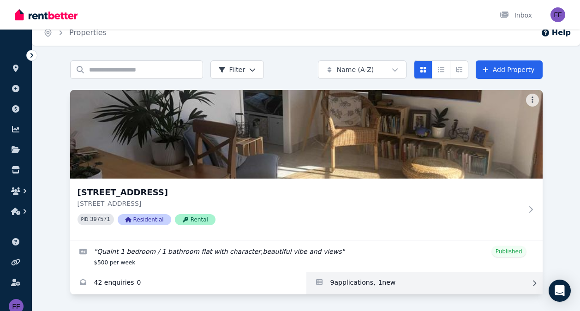 The height and width of the screenshot is (311, 580). Describe the element at coordinates (560, 291) in the screenshot. I see `div: Open Intercom Messenger` at that location.